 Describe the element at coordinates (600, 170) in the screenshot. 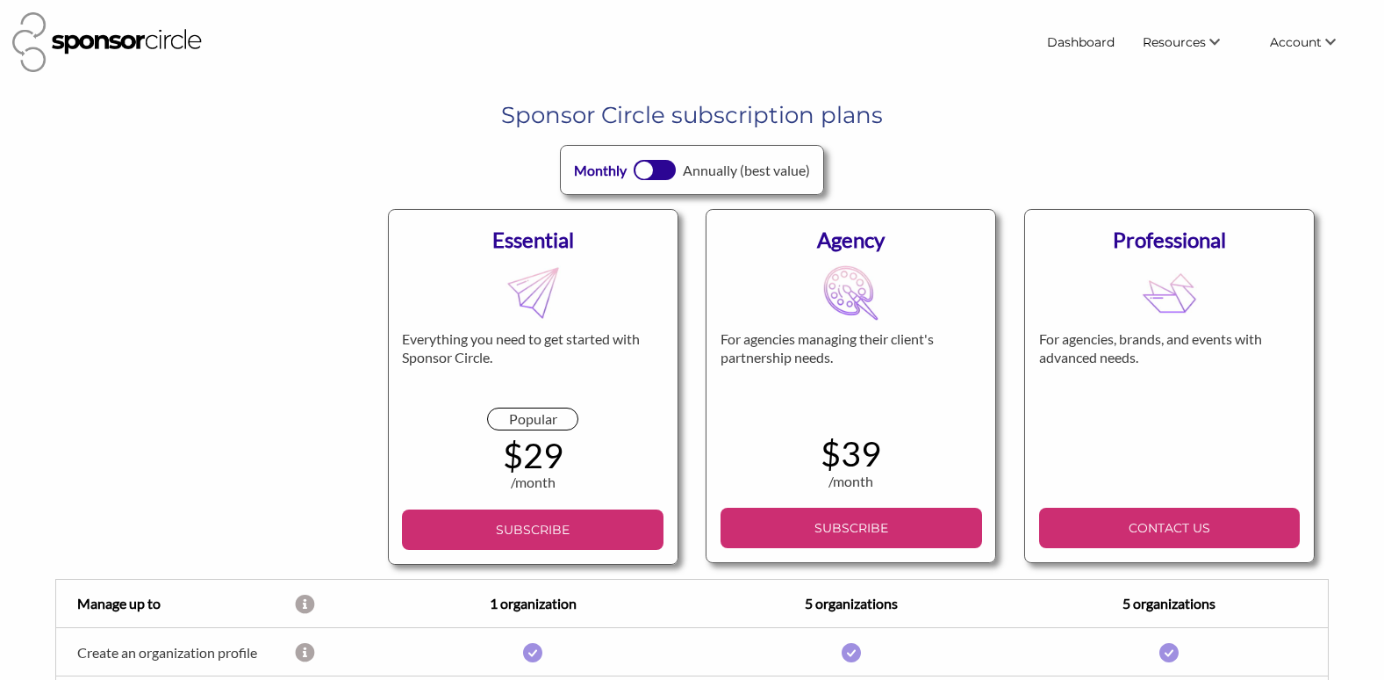

I see `div: Monthly` at that location.